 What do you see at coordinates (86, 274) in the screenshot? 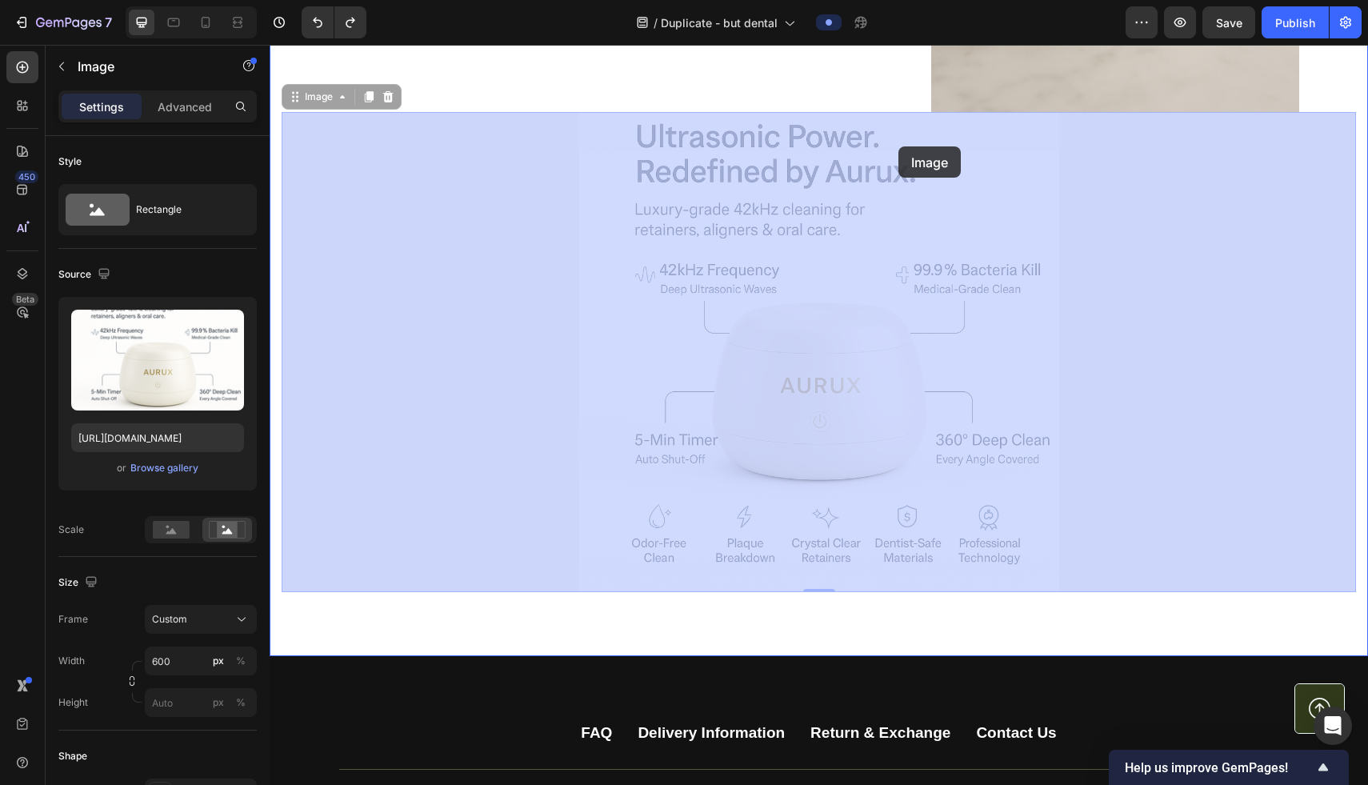
I see `div: Source` at bounding box center [86, 274].